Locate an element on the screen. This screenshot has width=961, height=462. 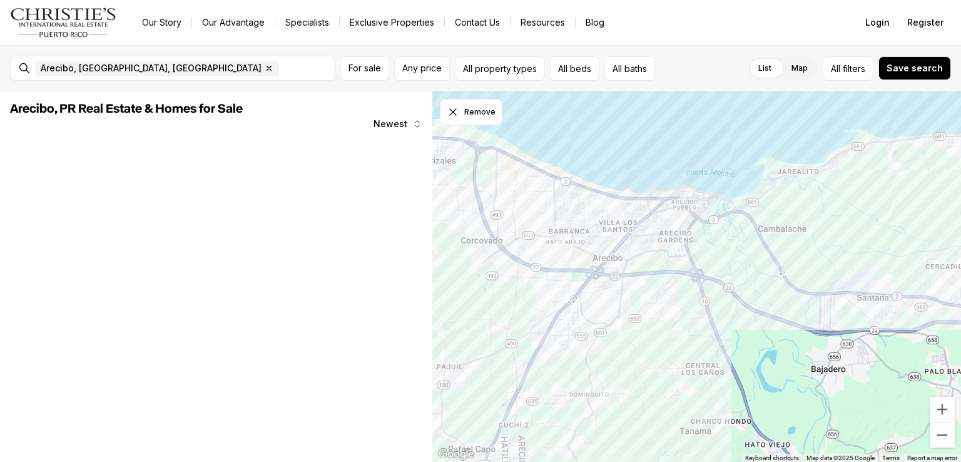
button: Zoom in is located at coordinates (942, 409).